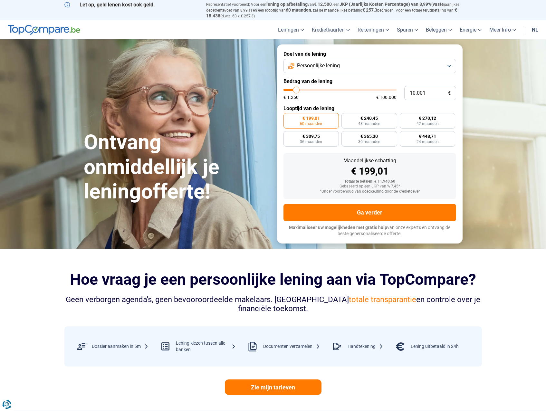 Image resolution: width=546 pixels, height=411 pixels. Describe the element at coordinates (438, 4) in the screenshot. I see `span: vaste` at that location.